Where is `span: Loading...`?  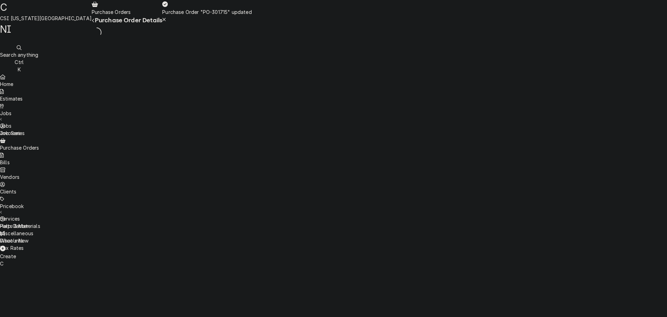
span: Loading... is located at coordinates (97, 32).